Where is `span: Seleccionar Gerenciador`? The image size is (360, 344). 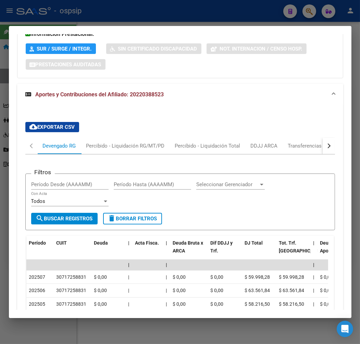
span: Seleccionar Gerenciador is located at coordinates (227, 185).